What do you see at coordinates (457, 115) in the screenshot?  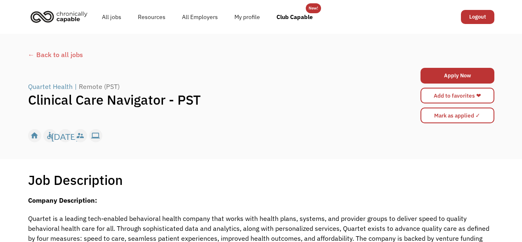 I see `input: Mark as applied ✓` at bounding box center [457, 115].